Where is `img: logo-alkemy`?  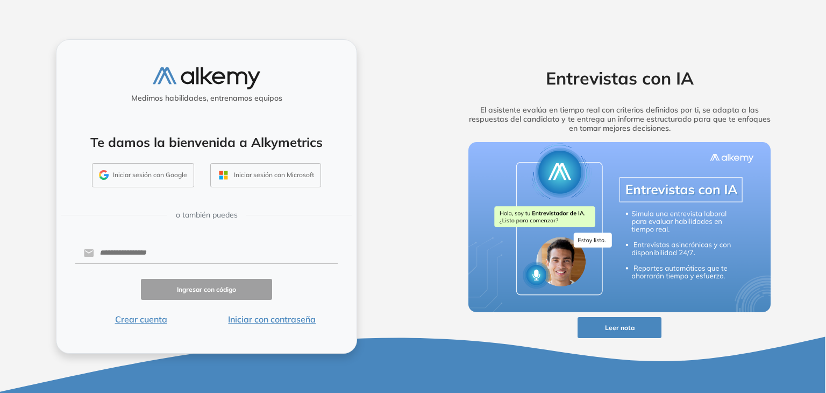
img: logo-alkemy is located at coordinates (207, 78).